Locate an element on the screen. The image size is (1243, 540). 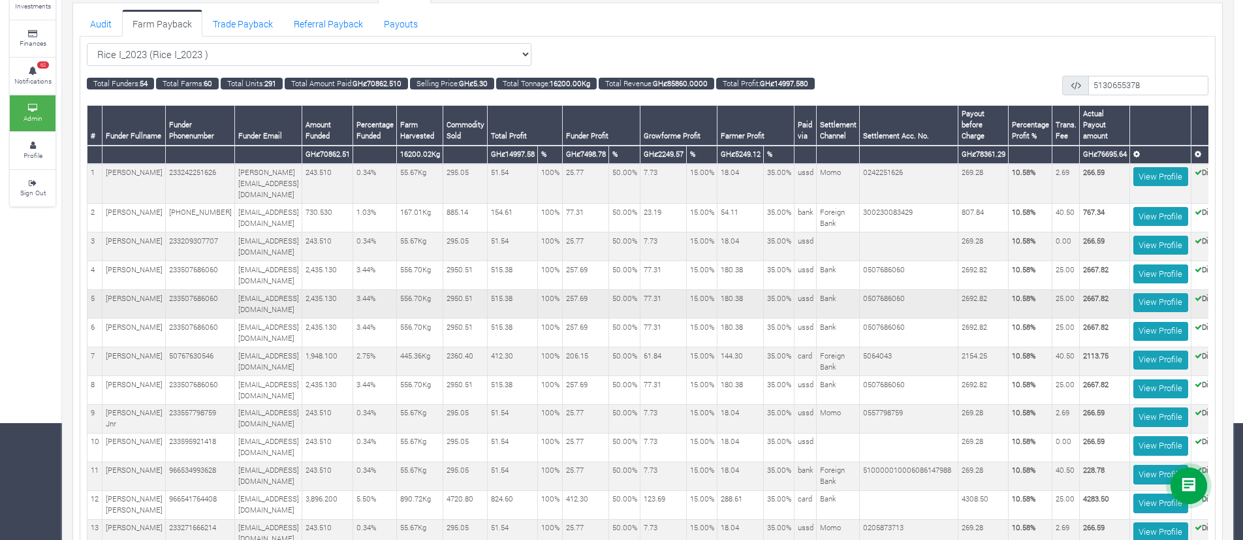
td: 885.14 is located at coordinates (465, 218).